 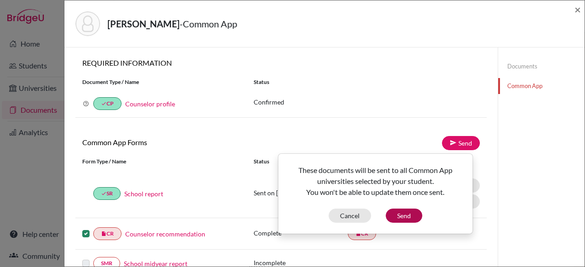 What do you see at coordinates (161, 82) in the screenshot?
I see `div: Document Type / Name` at bounding box center [161, 82].